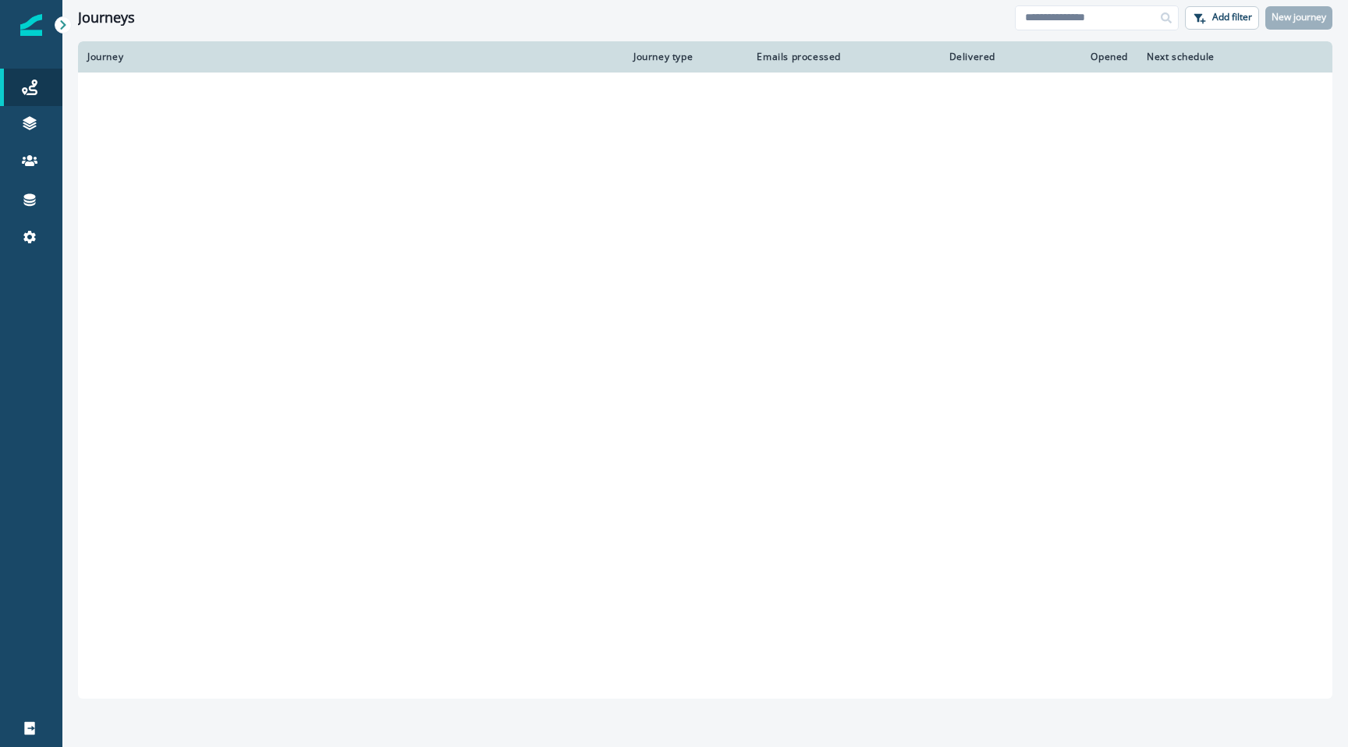 The width and height of the screenshot is (1348, 747). I want to click on div: Emails processed, so click(796, 57).